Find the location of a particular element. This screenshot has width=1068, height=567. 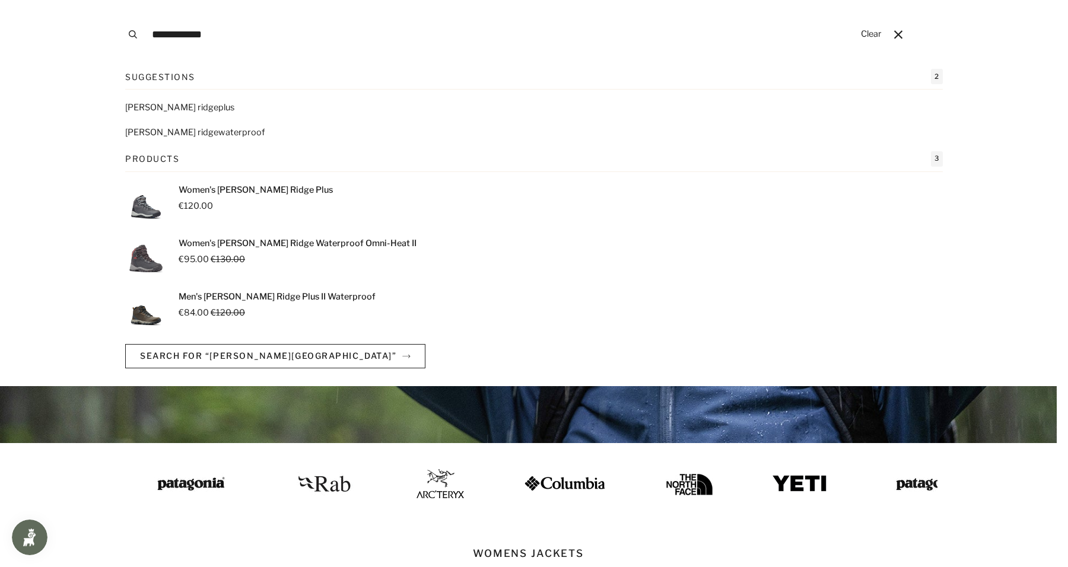

span: €84.00 is located at coordinates (193, 313).